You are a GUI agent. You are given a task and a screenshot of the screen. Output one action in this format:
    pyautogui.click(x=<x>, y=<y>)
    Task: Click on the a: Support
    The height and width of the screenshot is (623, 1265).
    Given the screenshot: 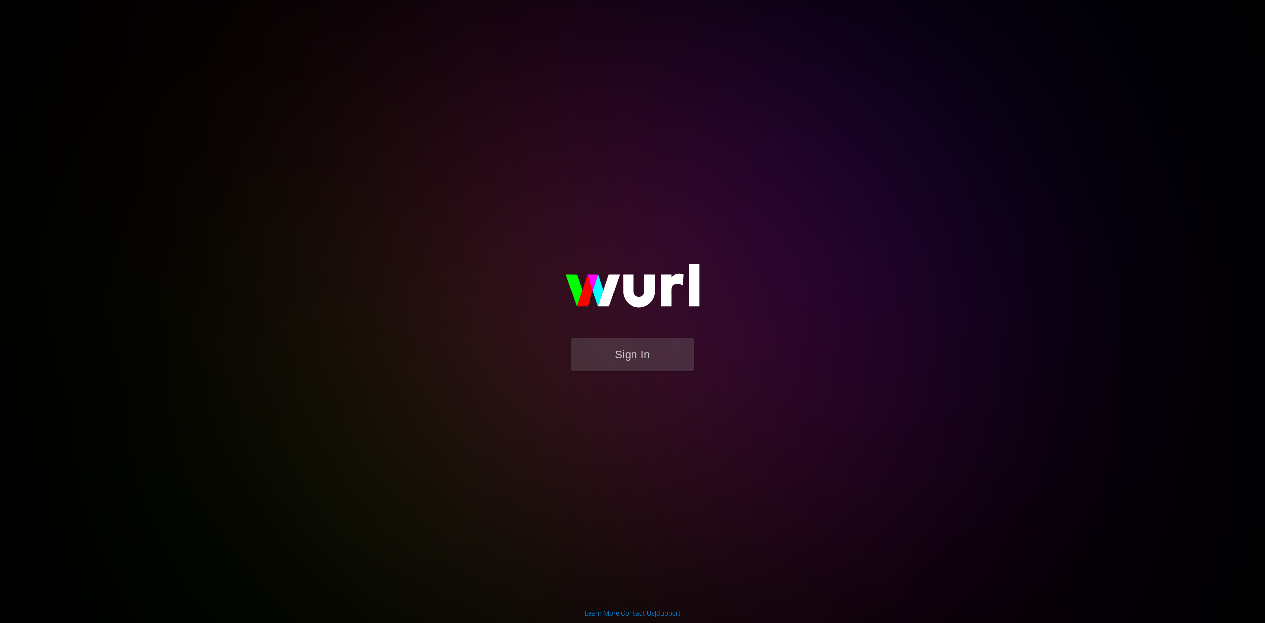 What is the action you would take?
    pyautogui.click(x=669, y=613)
    